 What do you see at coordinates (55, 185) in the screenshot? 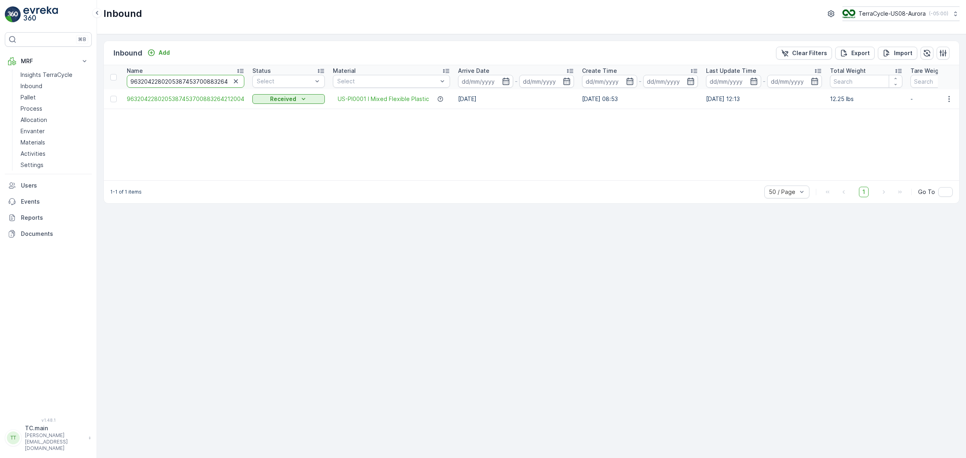
I see `p: Users` at bounding box center [55, 185].